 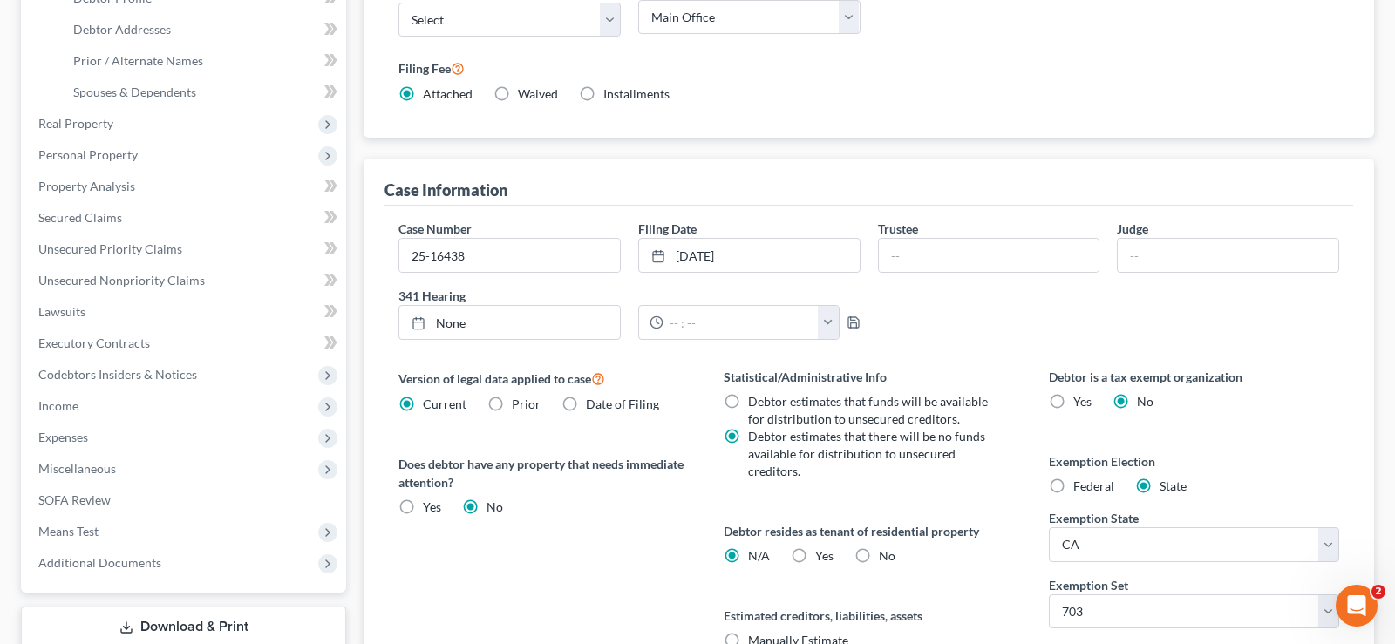 I want to click on label: Does debtor have any property that needs immediate attention?, so click(x=543, y=473).